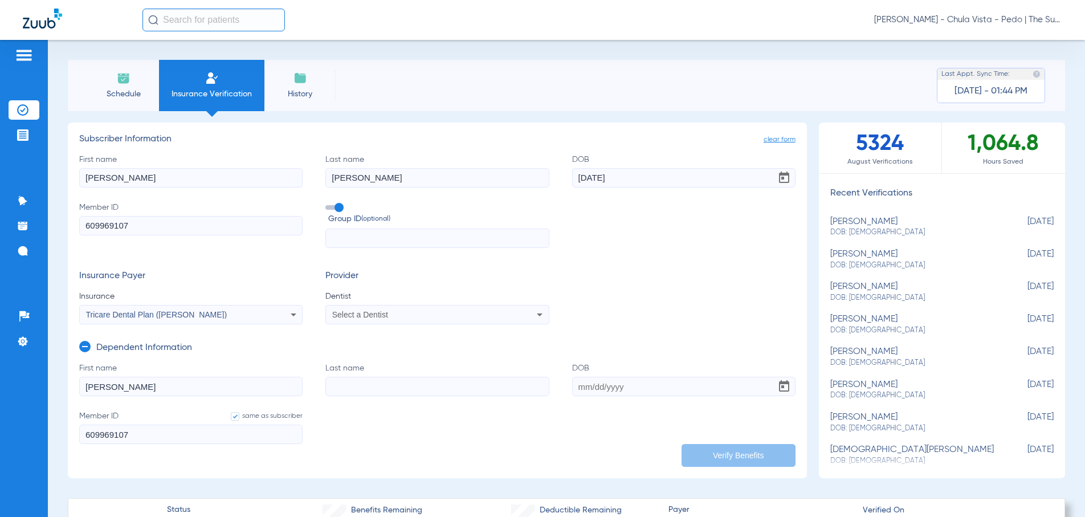 The width and height of the screenshot is (1085, 517). I want to click on span: Verified On, so click(955, 510).